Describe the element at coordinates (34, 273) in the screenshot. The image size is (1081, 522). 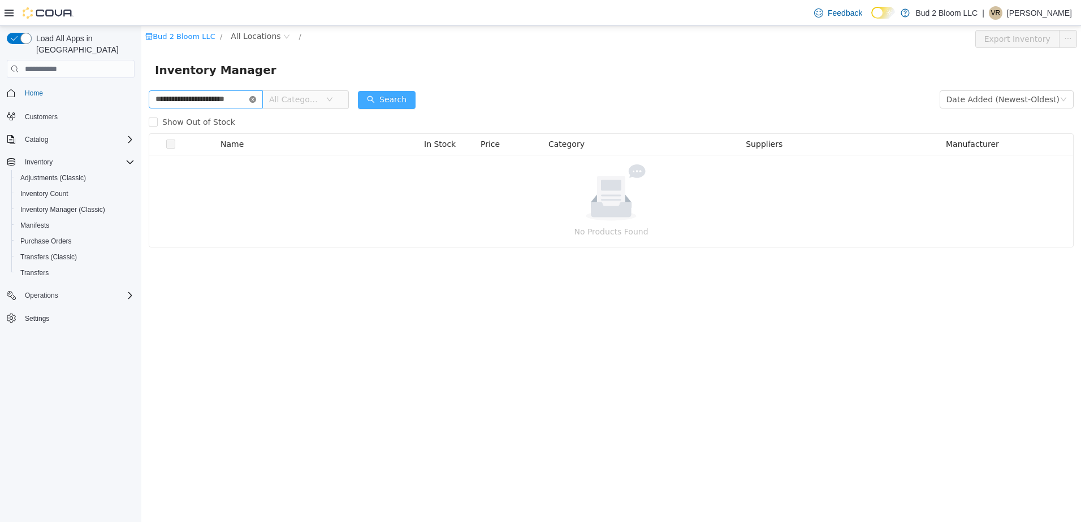
I see `a: Transfers` at that location.